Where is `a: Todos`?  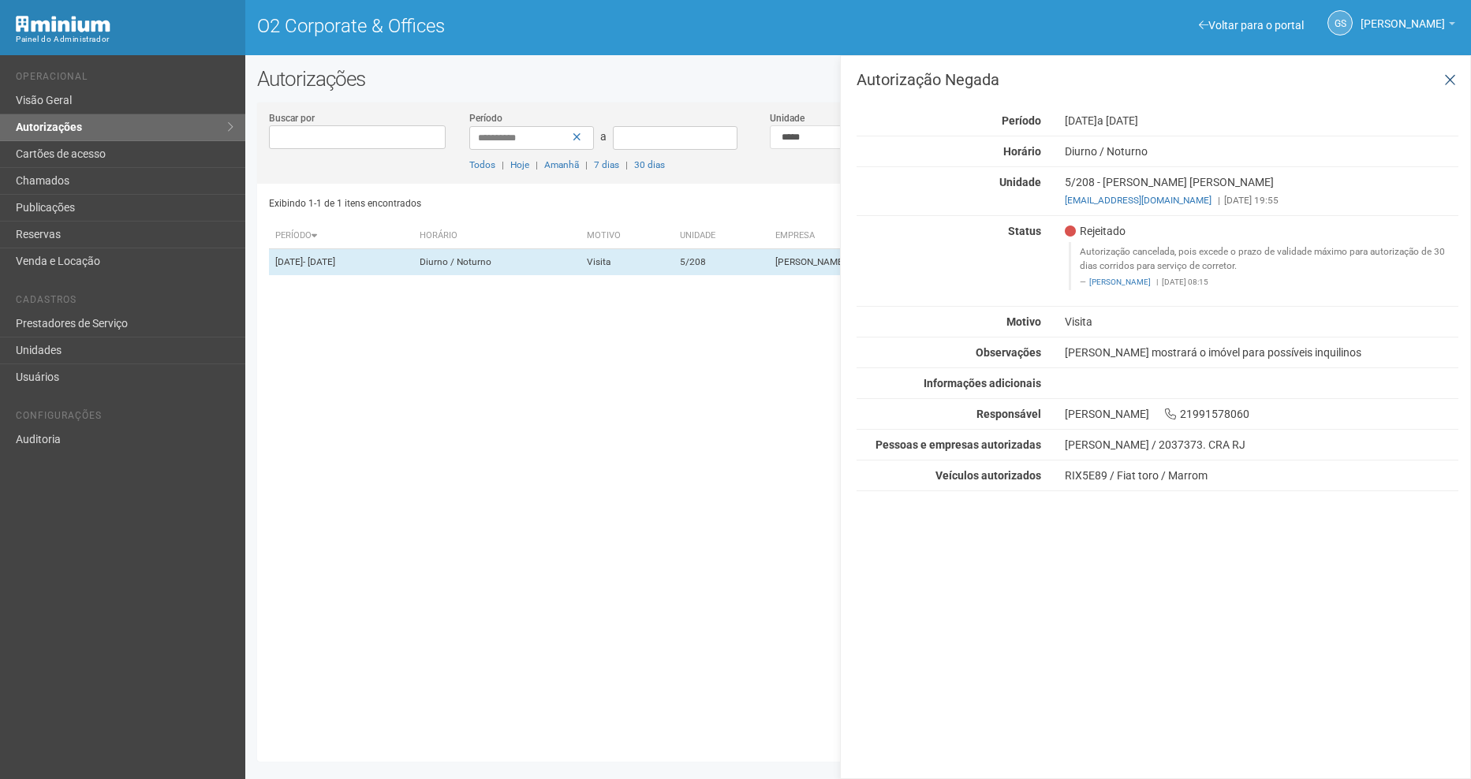
a: Todos is located at coordinates (482, 165).